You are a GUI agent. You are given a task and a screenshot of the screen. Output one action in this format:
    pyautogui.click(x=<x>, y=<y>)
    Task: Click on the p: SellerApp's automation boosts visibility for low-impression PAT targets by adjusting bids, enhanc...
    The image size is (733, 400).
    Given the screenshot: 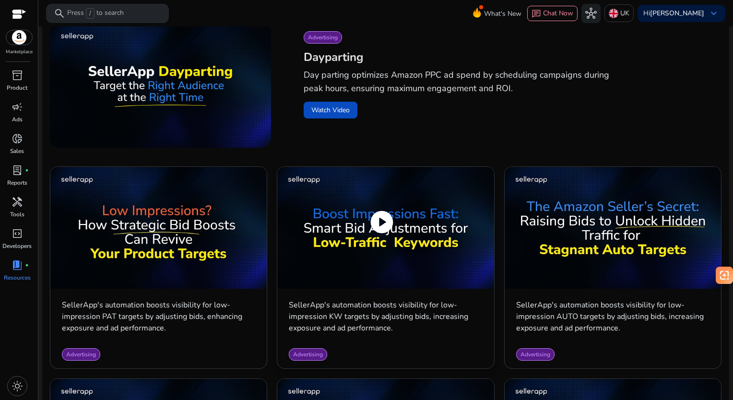 What is the action you would take?
    pyautogui.click(x=158, y=317)
    